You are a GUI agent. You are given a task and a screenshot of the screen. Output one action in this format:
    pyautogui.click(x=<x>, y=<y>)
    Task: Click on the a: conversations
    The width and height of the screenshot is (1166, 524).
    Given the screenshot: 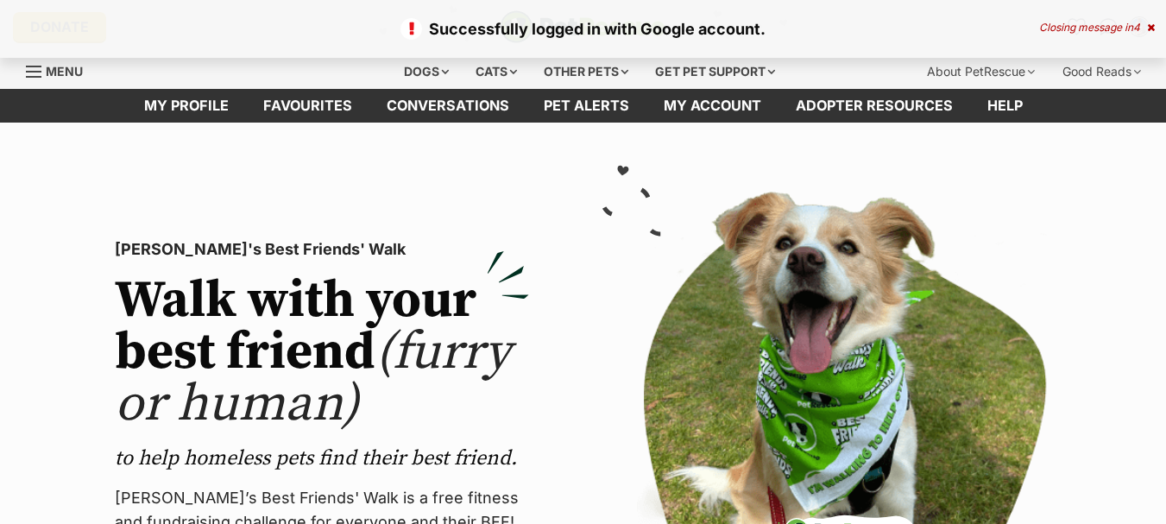 What is the action you would take?
    pyautogui.click(x=448, y=105)
    